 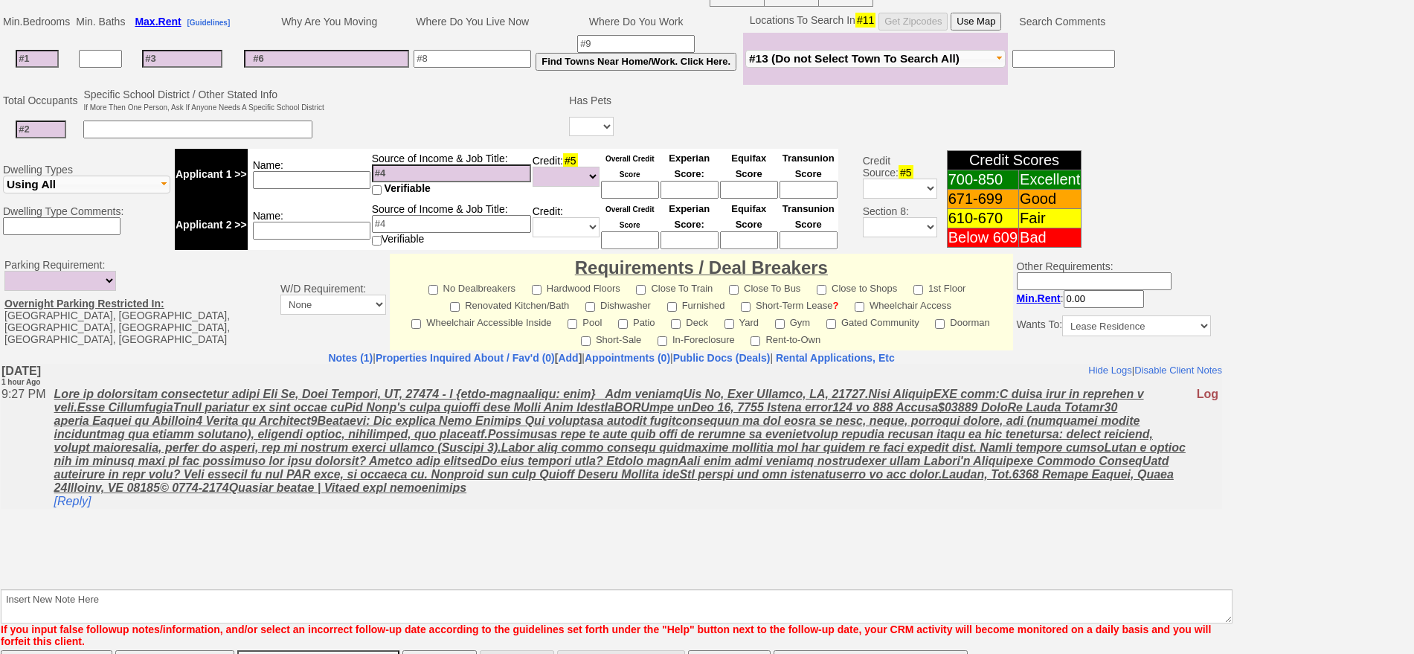 What do you see at coordinates (835, 358) in the screenshot?
I see `nobr: Rental Applications, Etc` at bounding box center [835, 358].